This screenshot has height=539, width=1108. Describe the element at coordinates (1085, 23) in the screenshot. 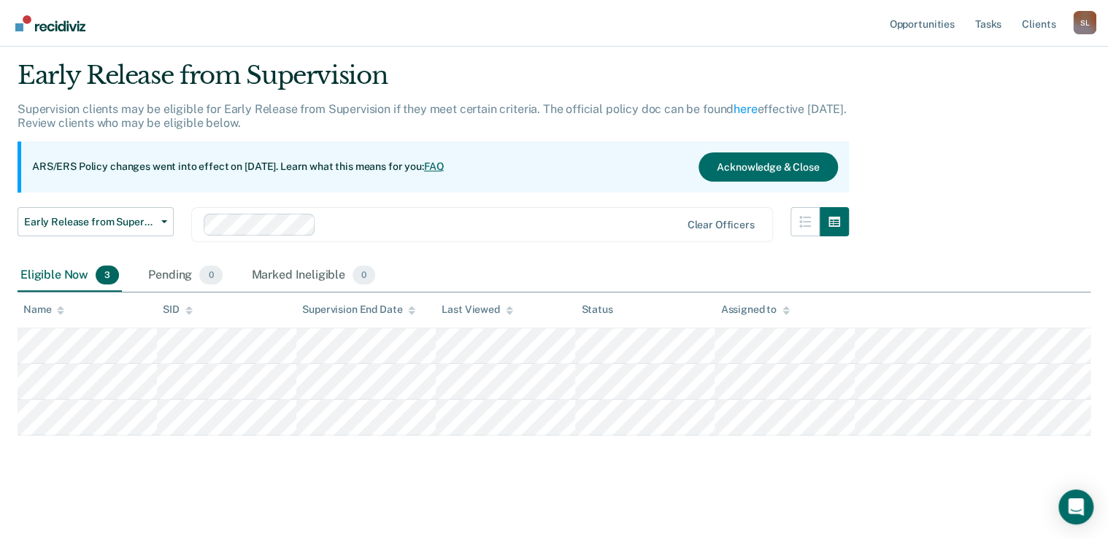

I see `button: Profile dropdown button` at that location.